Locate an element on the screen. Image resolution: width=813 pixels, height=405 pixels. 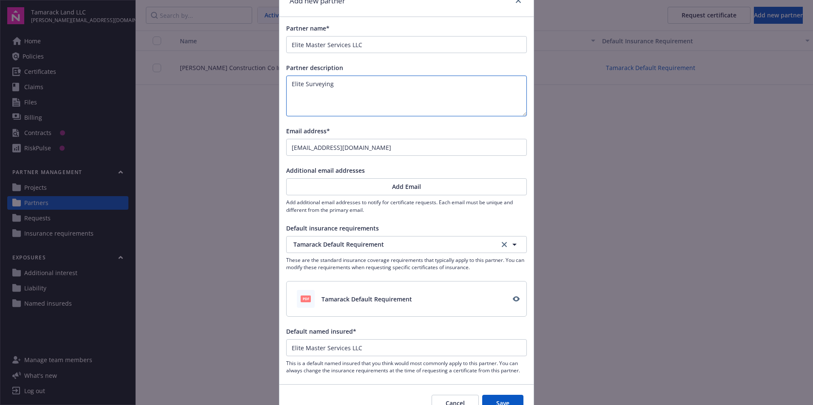
a: clear selection is located at coordinates (504, 245).